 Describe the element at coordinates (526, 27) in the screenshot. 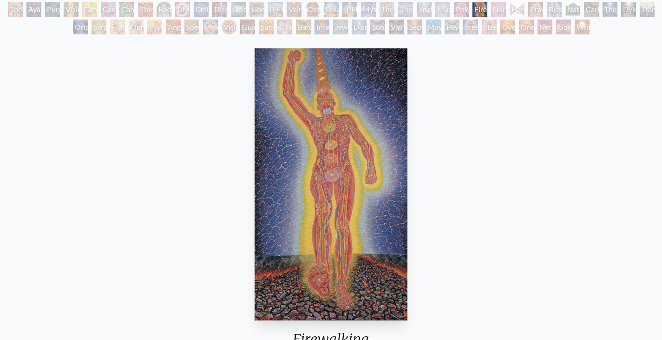

I see `div: One` at that location.